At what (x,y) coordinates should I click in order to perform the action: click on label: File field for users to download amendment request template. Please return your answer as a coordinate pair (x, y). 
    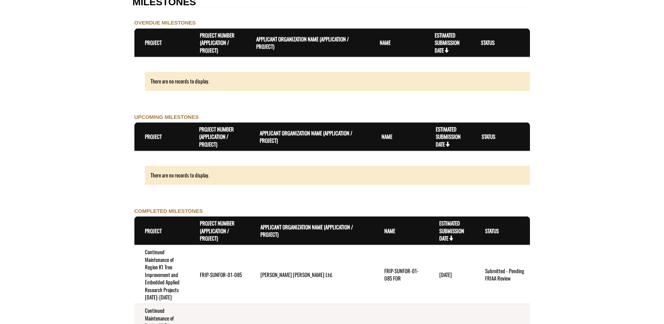
    Looking at the image, I should click on (21, 51).